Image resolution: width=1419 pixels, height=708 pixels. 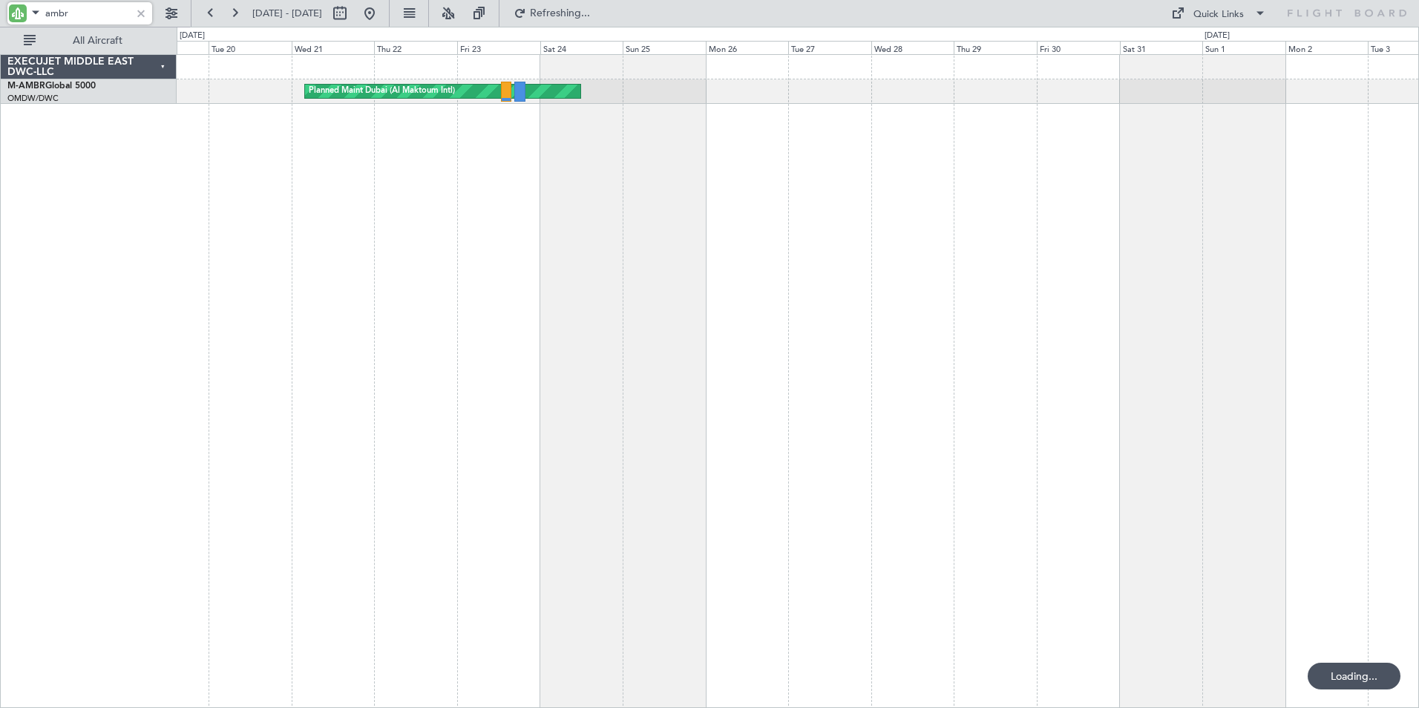 What do you see at coordinates (551, 13) in the screenshot?
I see `button: Refreshing...` at bounding box center [551, 13].